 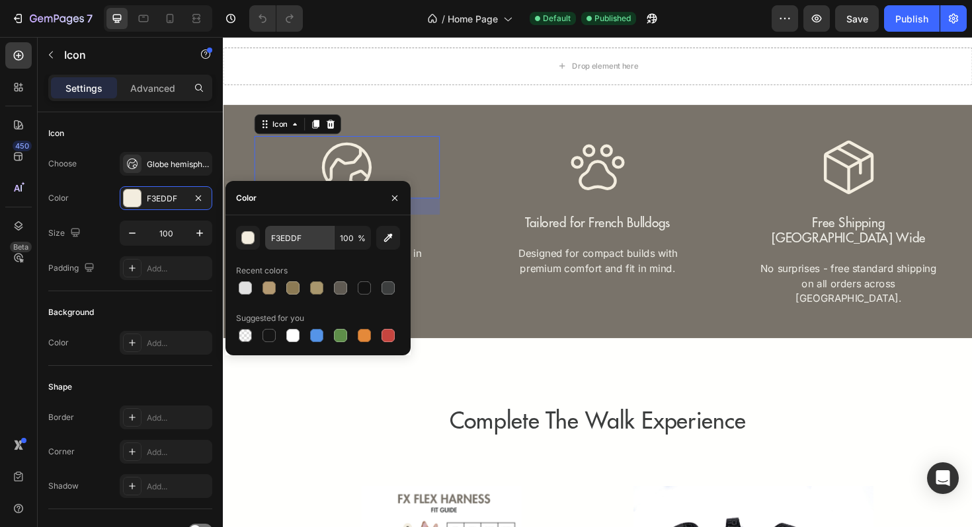 What do you see at coordinates (857, 19) in the screenshot?
I see `button: Save` at bounding box center [857, 19].